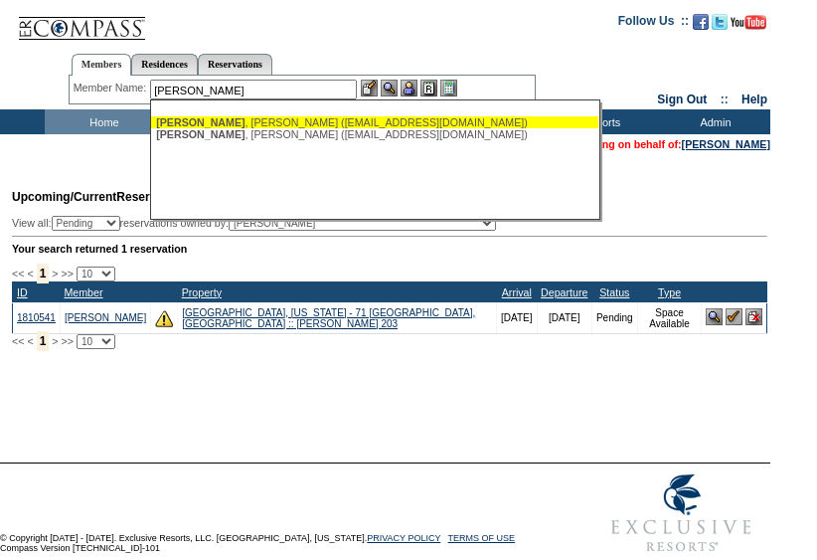 Image resolution: width=817 pixels, height=560 pixels. I want to click on td: Pending, so click(614, 317).